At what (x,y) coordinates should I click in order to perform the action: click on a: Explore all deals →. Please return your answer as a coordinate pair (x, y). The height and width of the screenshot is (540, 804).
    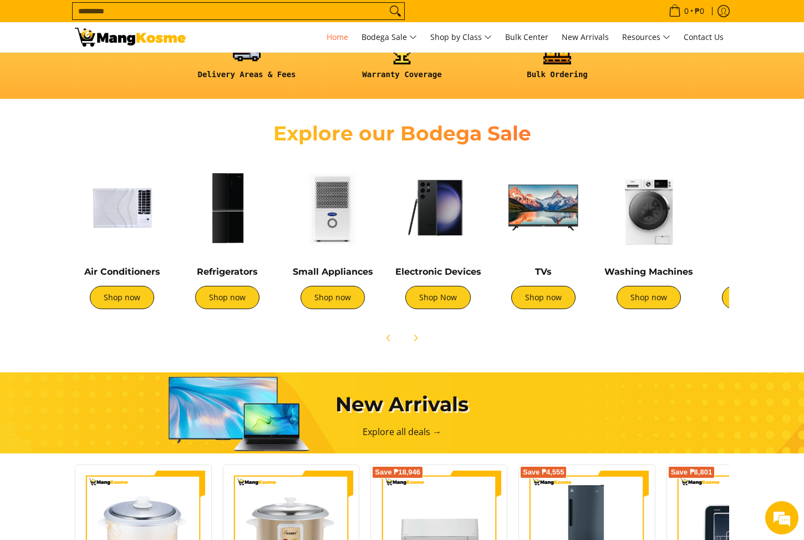
    Looking at the image, I should click on (402, 432).